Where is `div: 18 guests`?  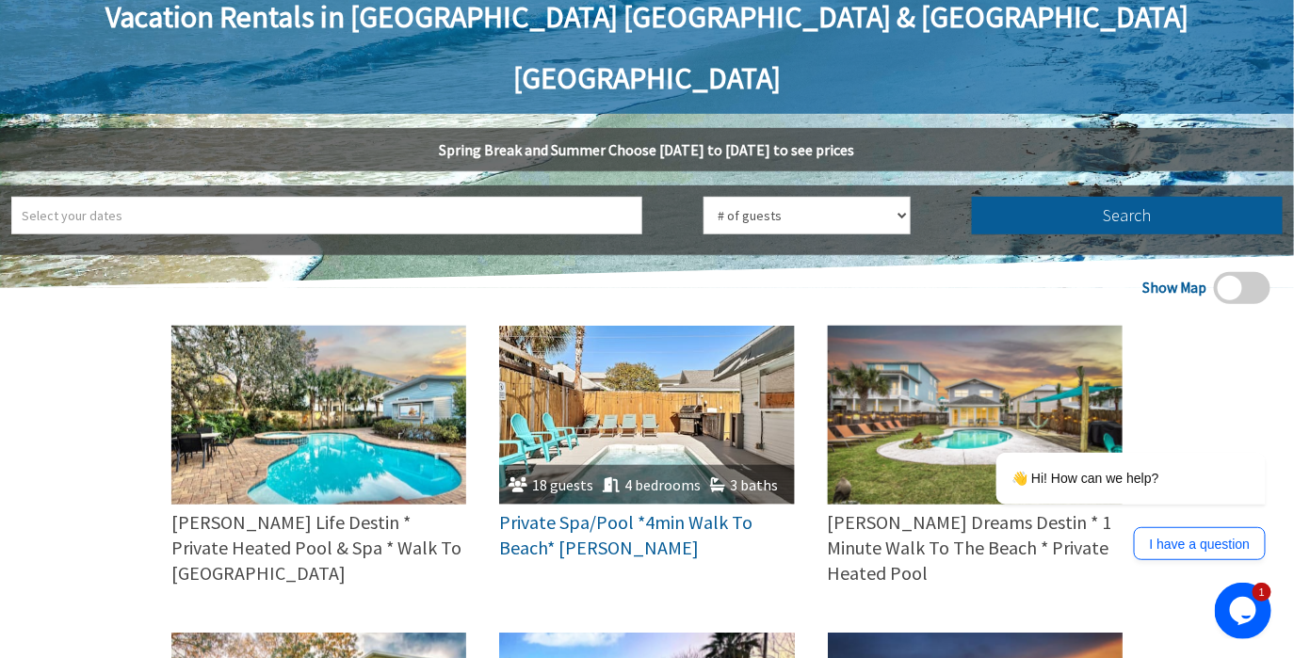
div: 18 guests is located at coordinates (546, 485).